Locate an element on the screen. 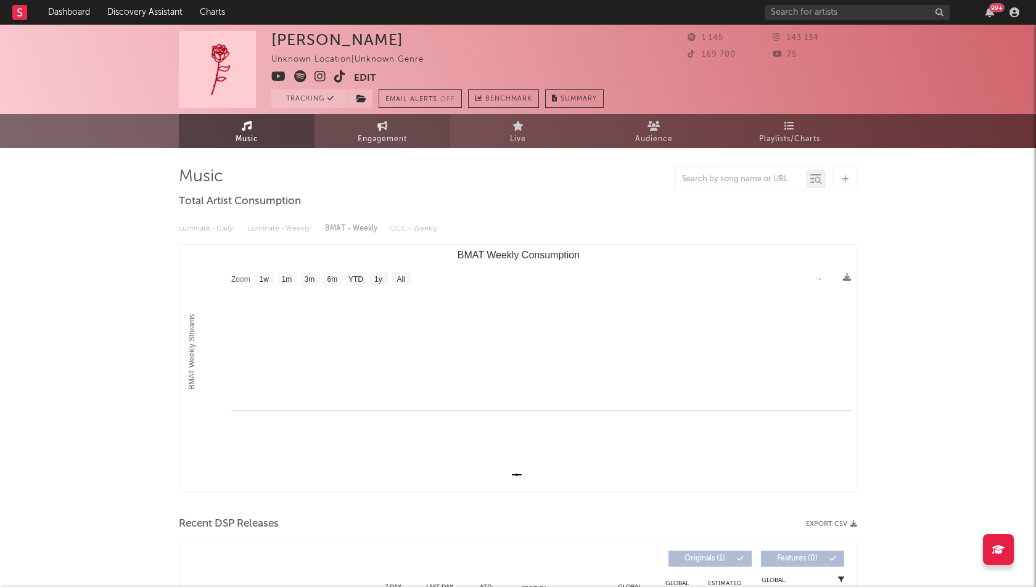 This screenshot has height=587, width=1036. button: Tracking is located at coordinates (310, 99).